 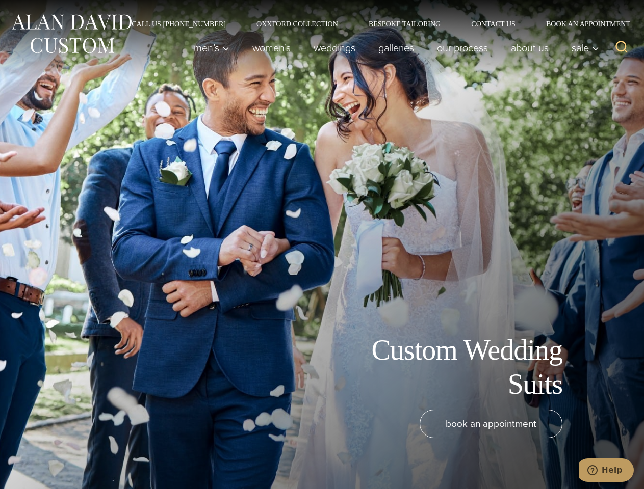 What do you see at coordinates (491, 424) in the screenshot?
I see `a: book an appointment` at bounding box center [491, 424].